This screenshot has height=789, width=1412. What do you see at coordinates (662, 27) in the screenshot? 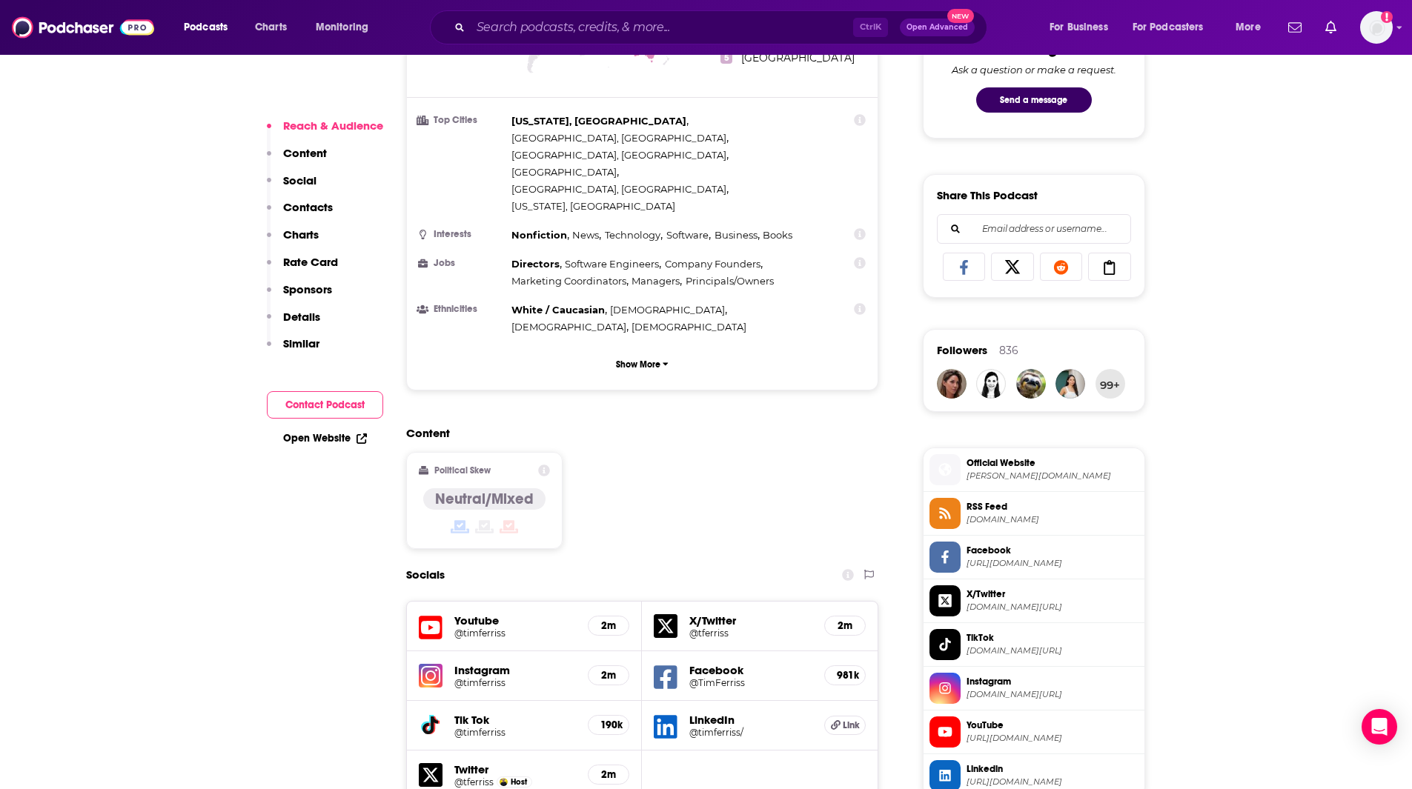
I see `input: Search podcasts, credits, & more...` at bounding box center [662, 27].